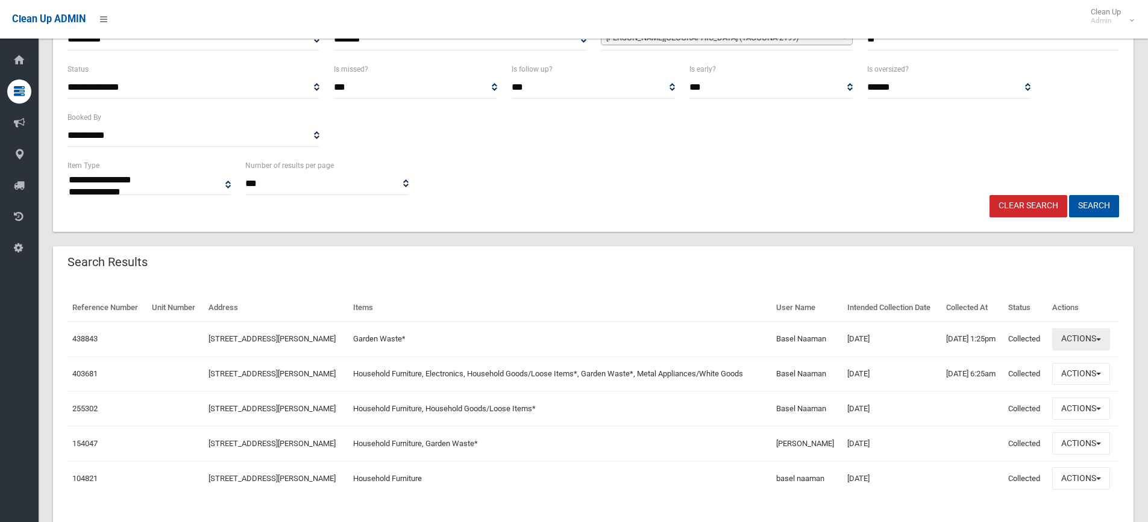 The width and height of the screenshot is (1148, 522). I want to click on a: Clear Search, so click(1028, 206).